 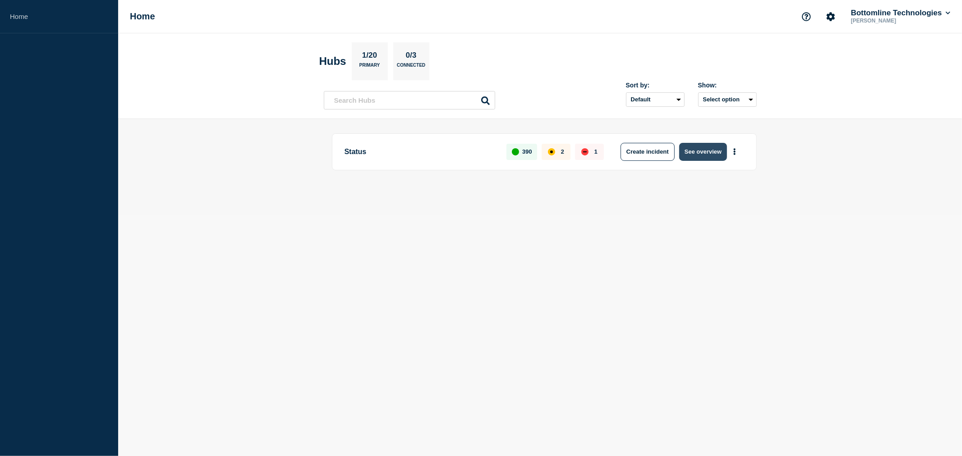 I want to click on p: 0/3, so click(x=411, y=57).